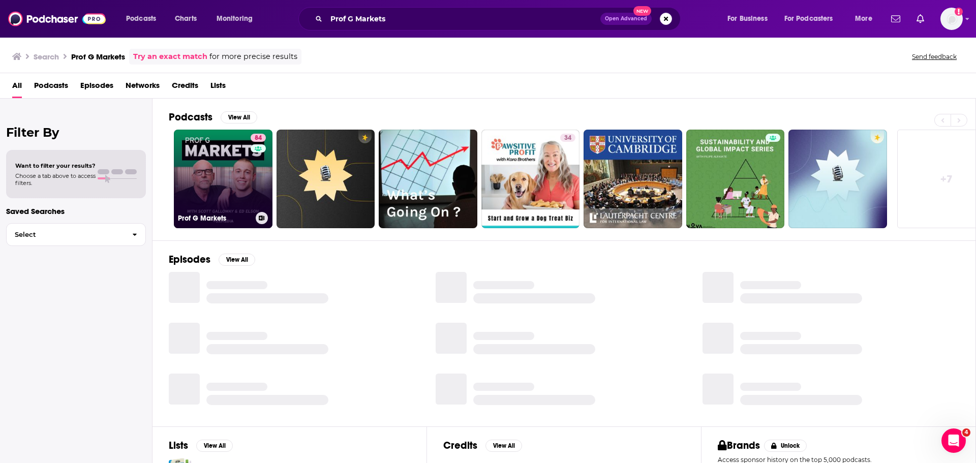 The height and width of the screenshot is (463, 976). What do you see at coordinates (626, 19) in the screenshot?
I see `span: Open Advanced` at bounding box center [626, 19].